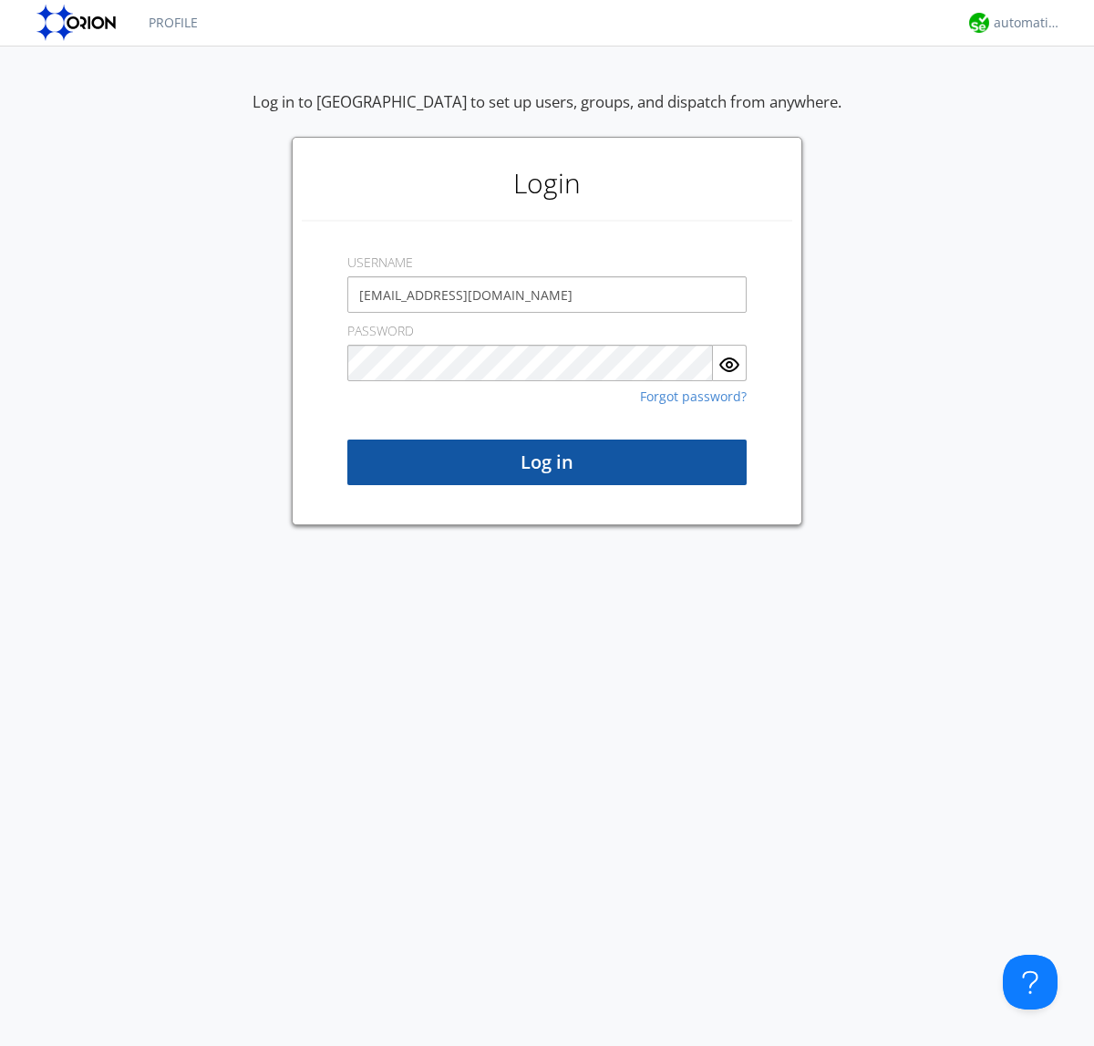 This screenshot has width=1094, height=1046. What do you see at coordinates (979, 23) in the screenshot?
I see `img: d2d01cd9b4174d08988066c6d424eccd` at bounding box center [979, 23].